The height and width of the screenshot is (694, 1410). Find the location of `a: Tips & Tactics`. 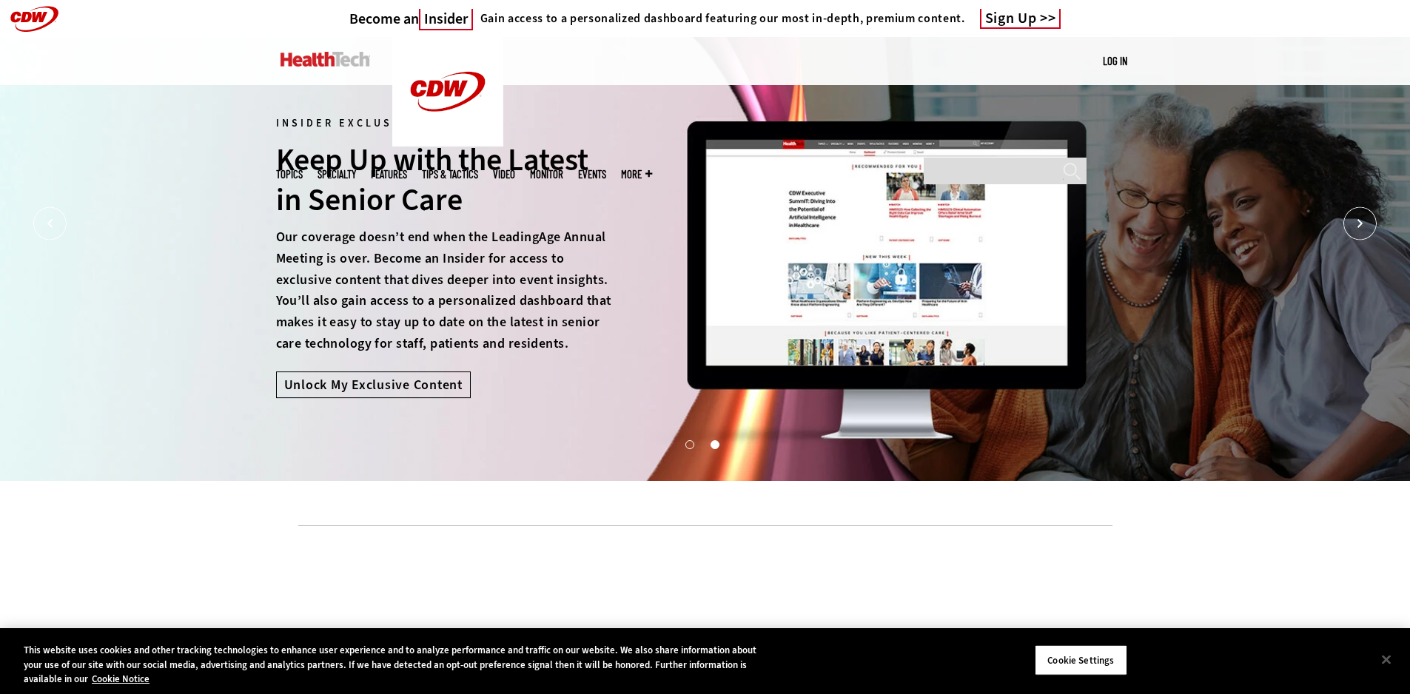

a: Tips & Tactics is located at coordinates (450, 174).